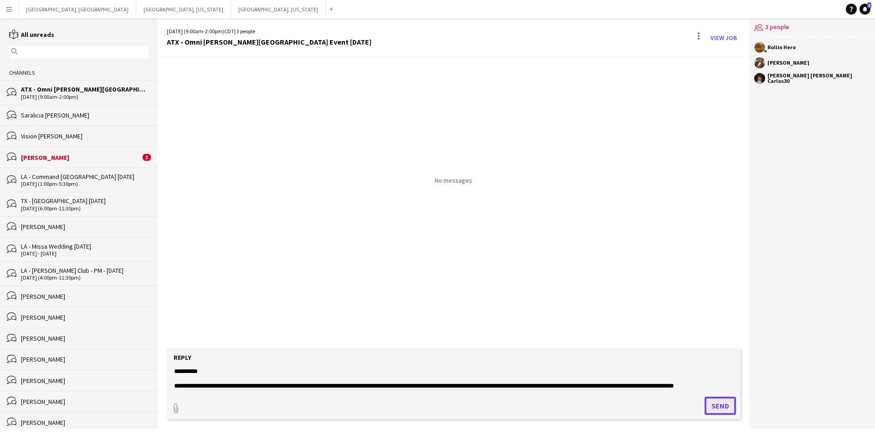 Image resolution: width=875 pixels, height=434 pixels. I want to click on a: 3, so click(865, 9).